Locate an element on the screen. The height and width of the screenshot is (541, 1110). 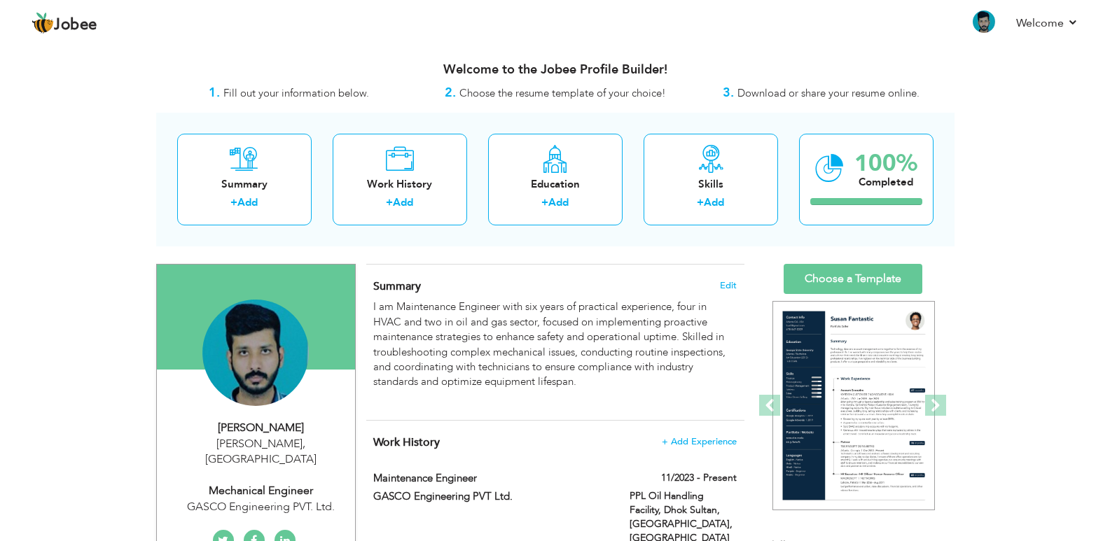
span: Edit is located at coordinates (728, 286).